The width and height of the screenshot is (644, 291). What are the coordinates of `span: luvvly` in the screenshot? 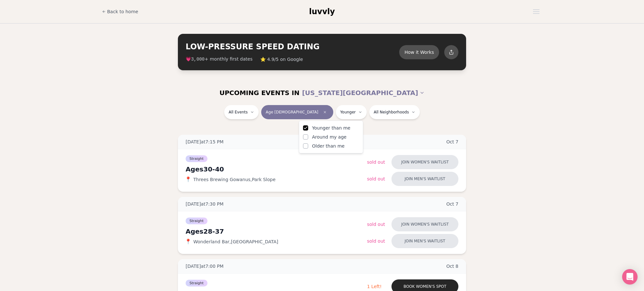 It's located at (322, 12).